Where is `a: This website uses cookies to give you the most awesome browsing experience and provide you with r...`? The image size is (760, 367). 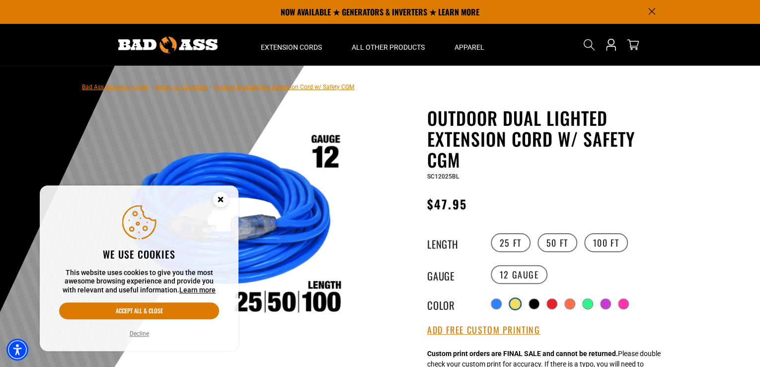 a: This website uses cookies to give you the most awesome browsing experience and provide you with r... is located at coordinates (197, 290).